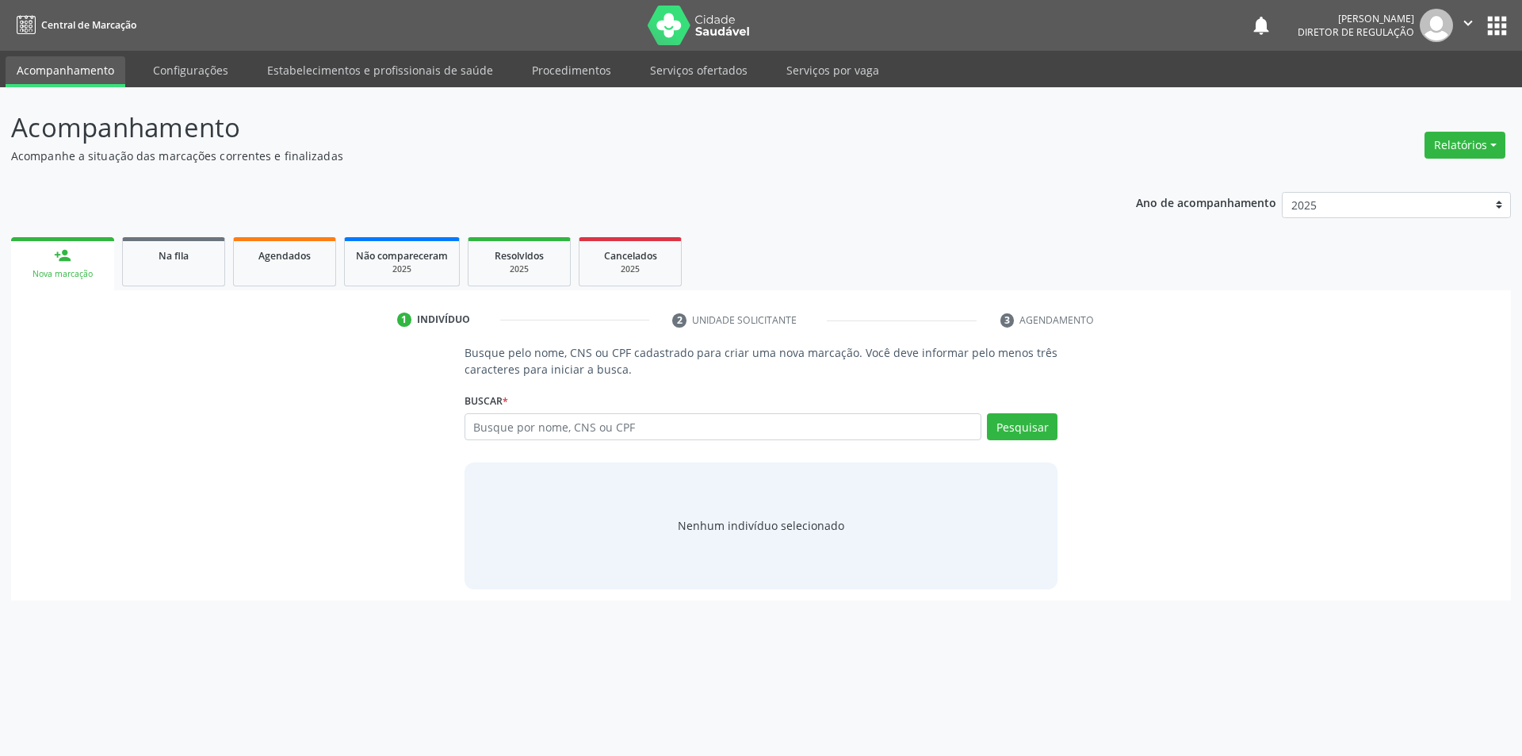 Image resolution: width=1522 pixels, height=756 pixels. I want to click on p: Busque pelo nome, CNS ou CPF cadastrado para criar uma nova marcação. Você deve informar pelo men..., so click(761, 361).